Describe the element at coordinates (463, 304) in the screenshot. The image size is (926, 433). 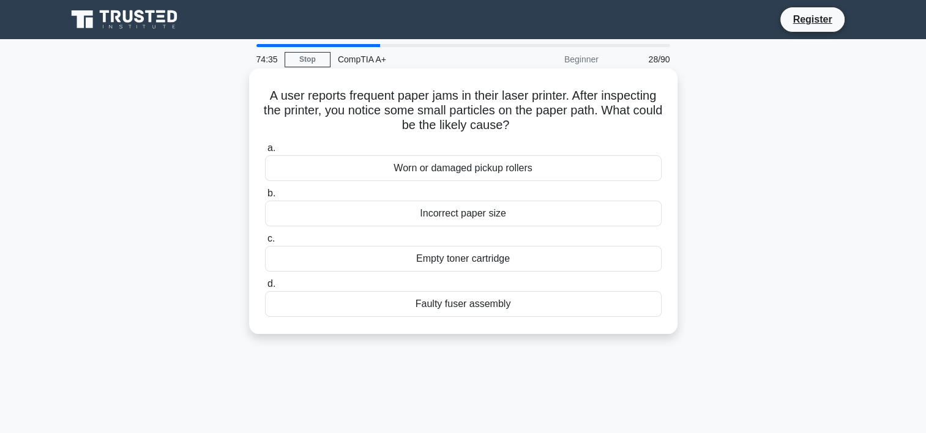
I see `div: Faulty fuser assembly` at that location.